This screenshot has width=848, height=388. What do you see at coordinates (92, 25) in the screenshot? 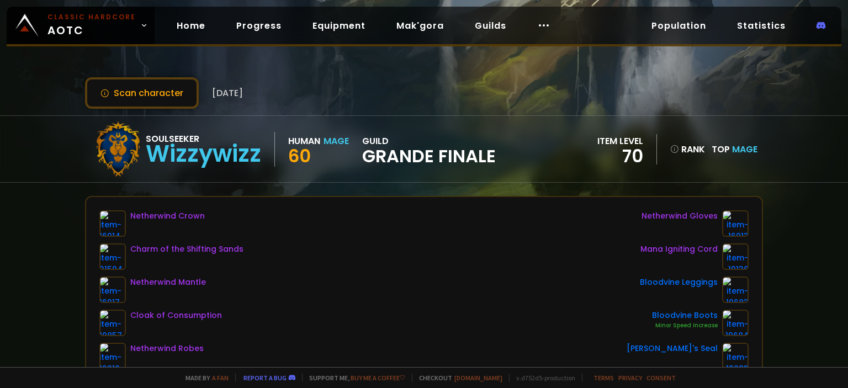
I see `span: AOTC` at bounding box center [92, 25].